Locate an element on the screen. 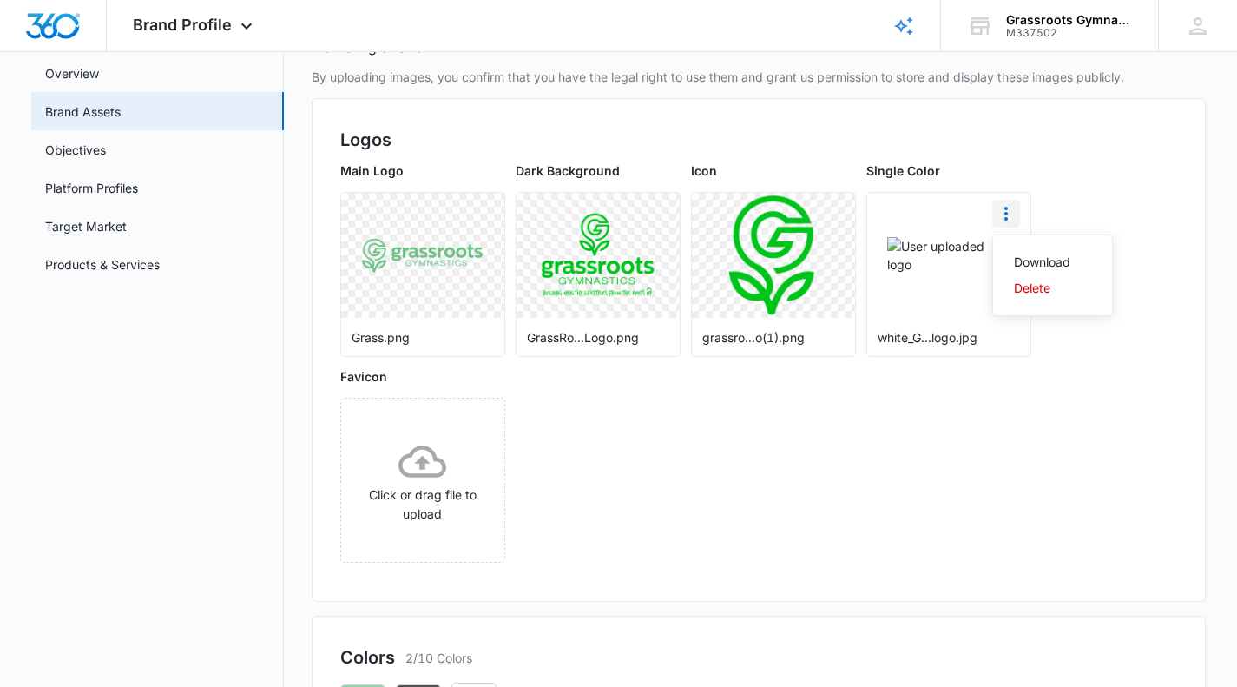 The width and height of the screenshot is (1237, 687). a: Download is located at coordinates (1052, 262).